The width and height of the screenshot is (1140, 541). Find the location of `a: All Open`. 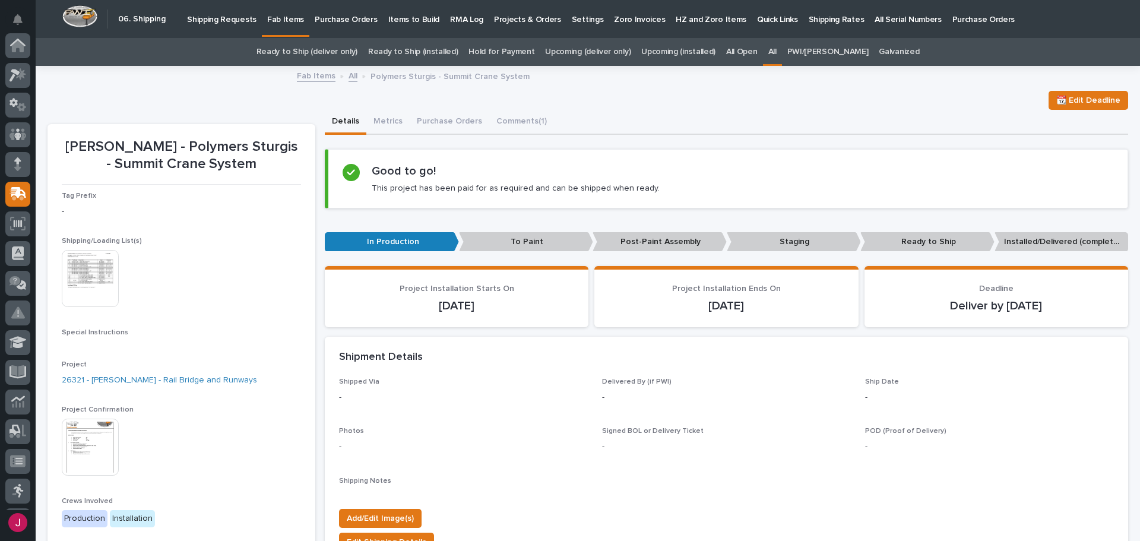

a: All Open is located at coordinates (742, 52).